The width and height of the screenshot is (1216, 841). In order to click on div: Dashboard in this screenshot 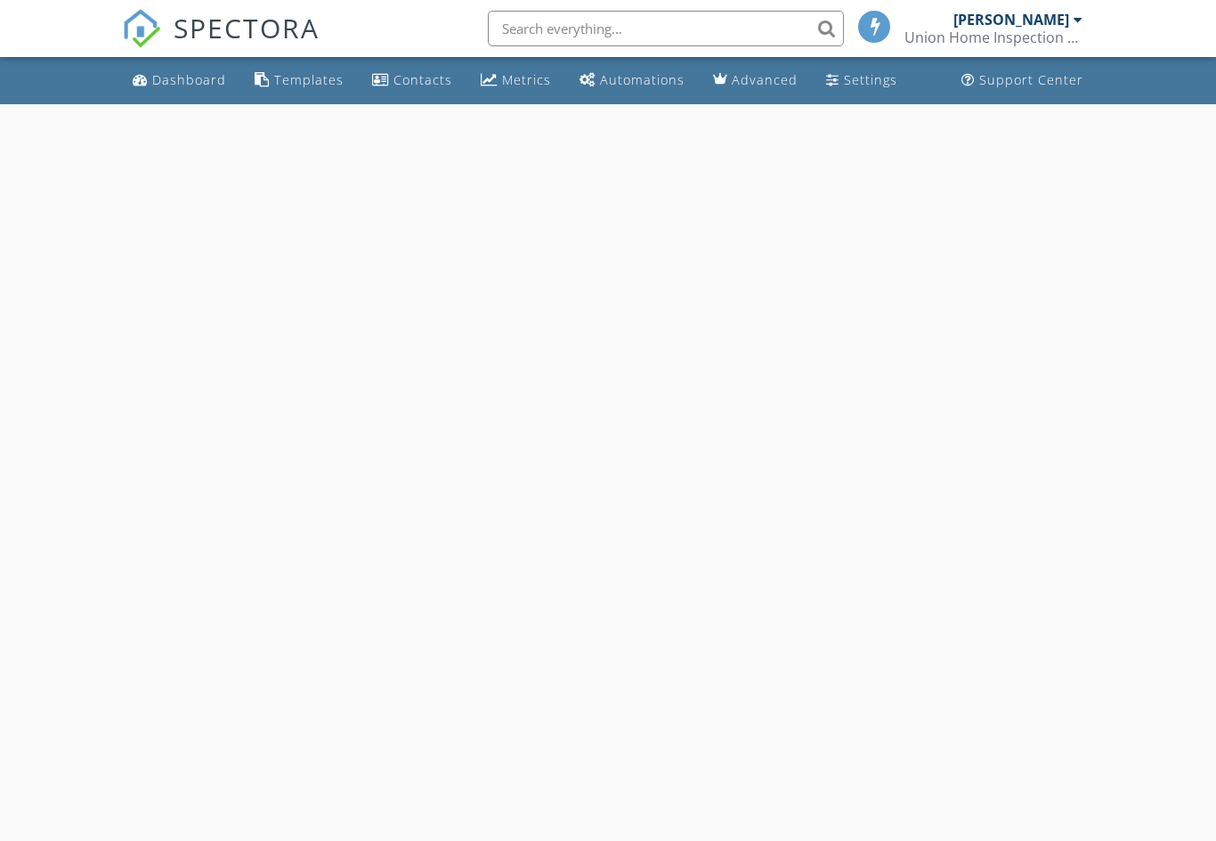, I will do `click(189, 79)`.